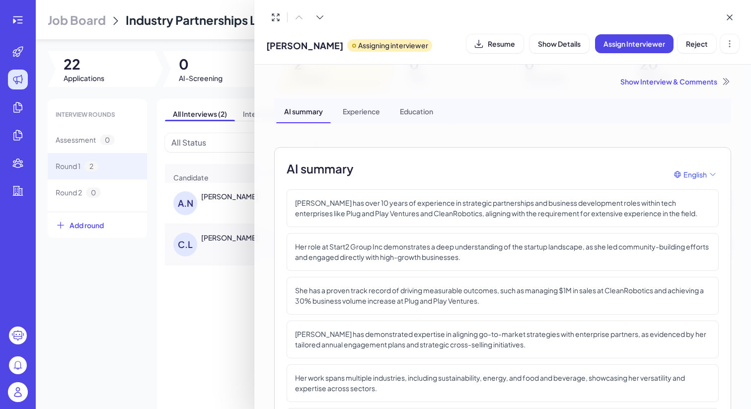  What do you see at coordinates (697, 44) in the screenshot?
I see `button: Reject` at bounding box center [697, 44].